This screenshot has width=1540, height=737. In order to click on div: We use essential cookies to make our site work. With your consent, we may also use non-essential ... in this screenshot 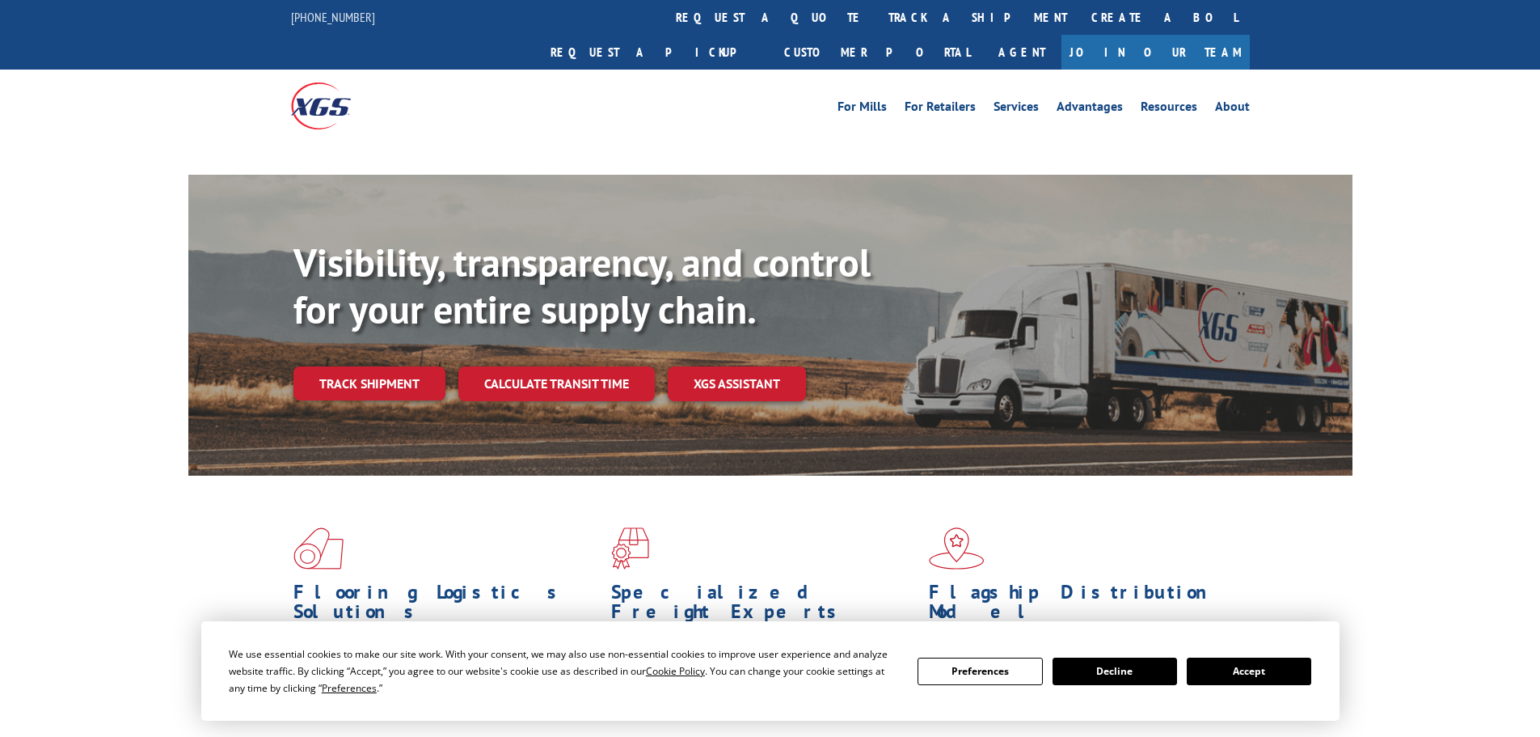, I will do `click(564, 670)`.